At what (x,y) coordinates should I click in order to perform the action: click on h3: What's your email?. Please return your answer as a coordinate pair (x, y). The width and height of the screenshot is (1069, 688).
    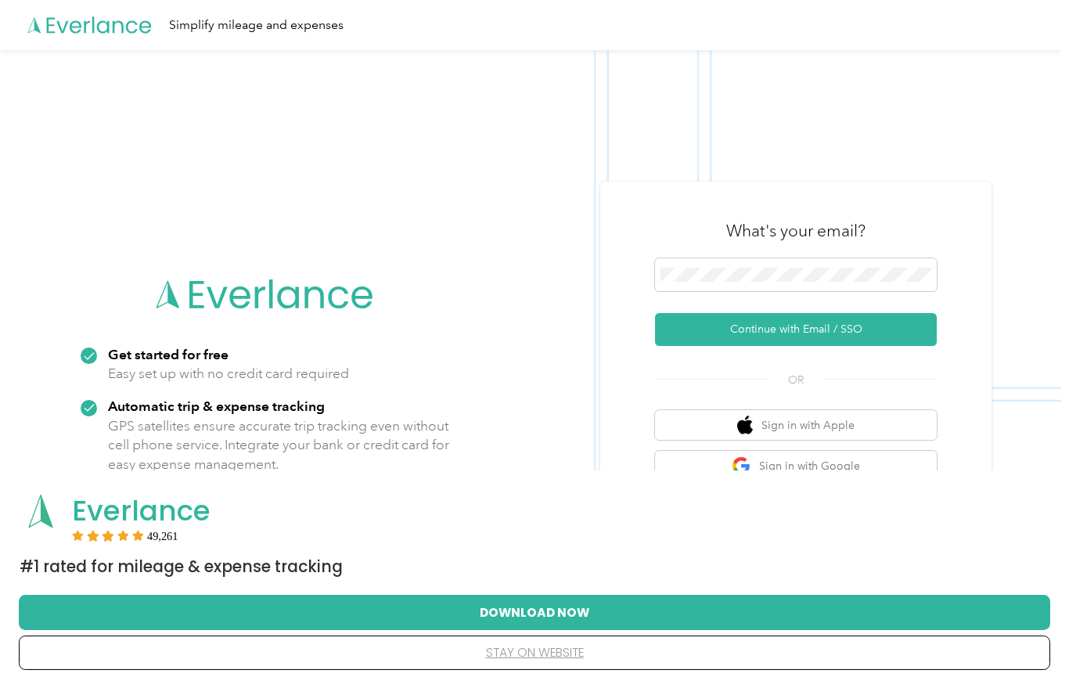
    Looking at the image, I should click on (796, 231).